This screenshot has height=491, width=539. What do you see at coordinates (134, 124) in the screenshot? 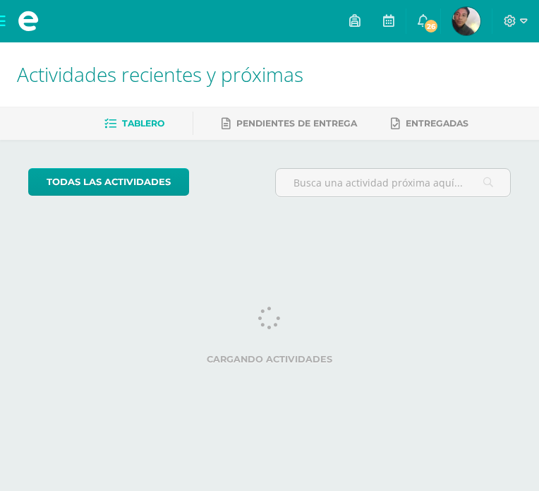
I see `a: Tablero` at bounding box center [134, 124].